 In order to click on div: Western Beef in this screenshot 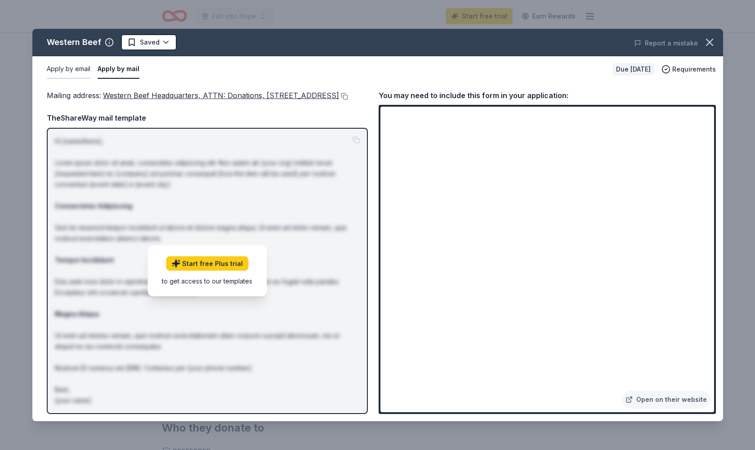, I will do `click(74, 42)`.